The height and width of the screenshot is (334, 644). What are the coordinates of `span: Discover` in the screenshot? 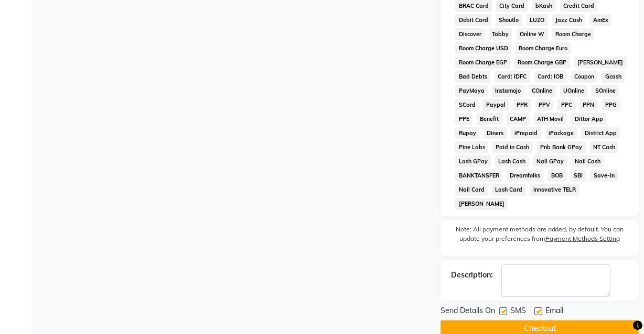 It's located at (470, 34).